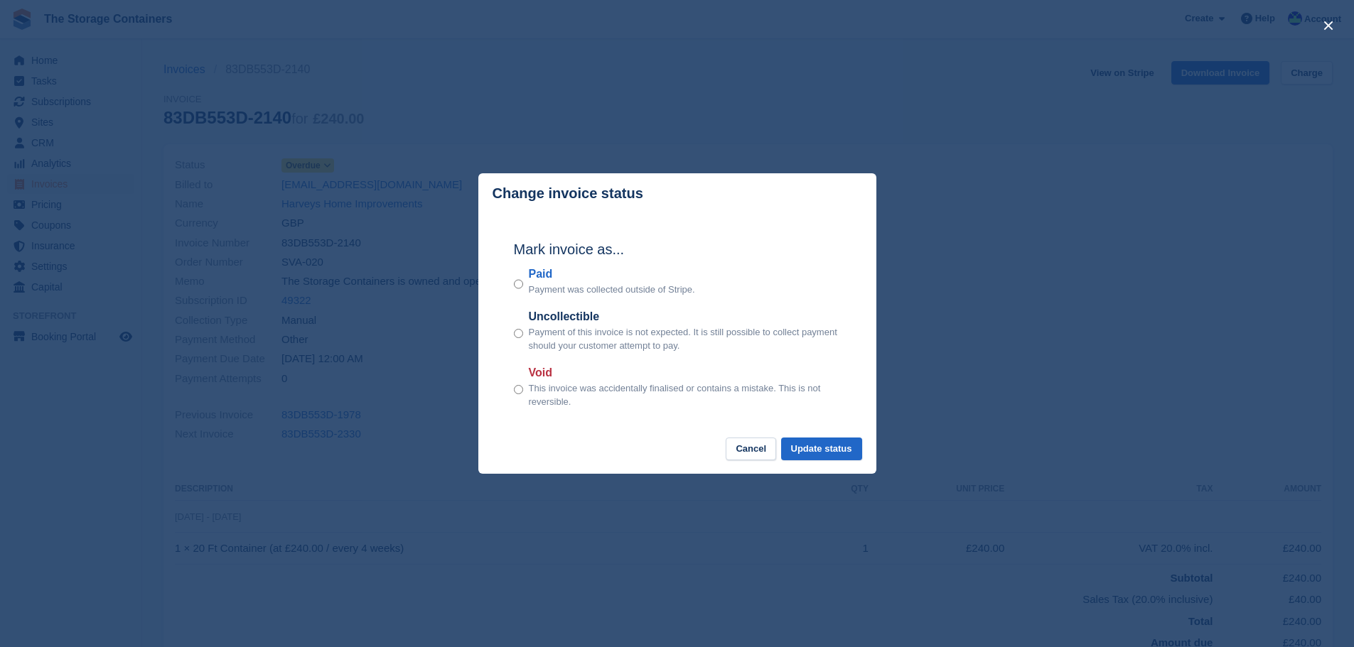  I want to click on p: Change invoice status, so click(568, 193).